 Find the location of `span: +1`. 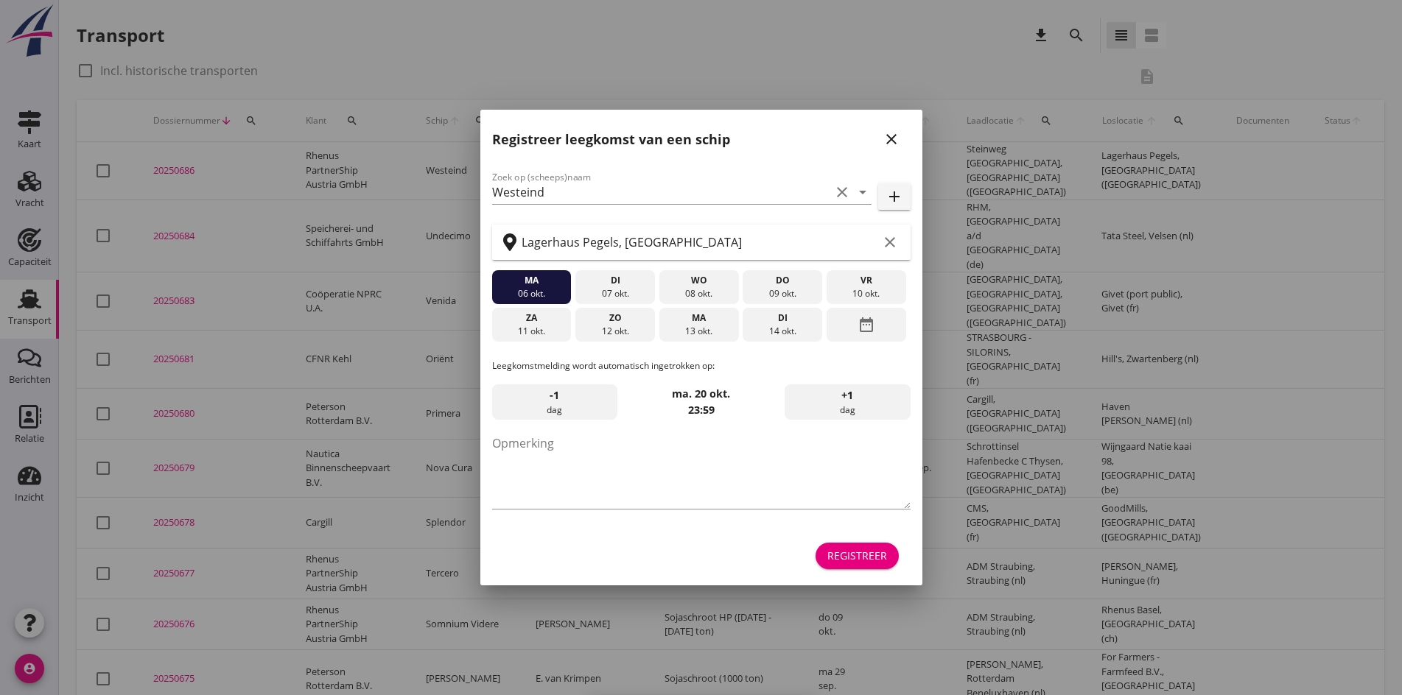

span: +1 is located at coordinates (847, 396).